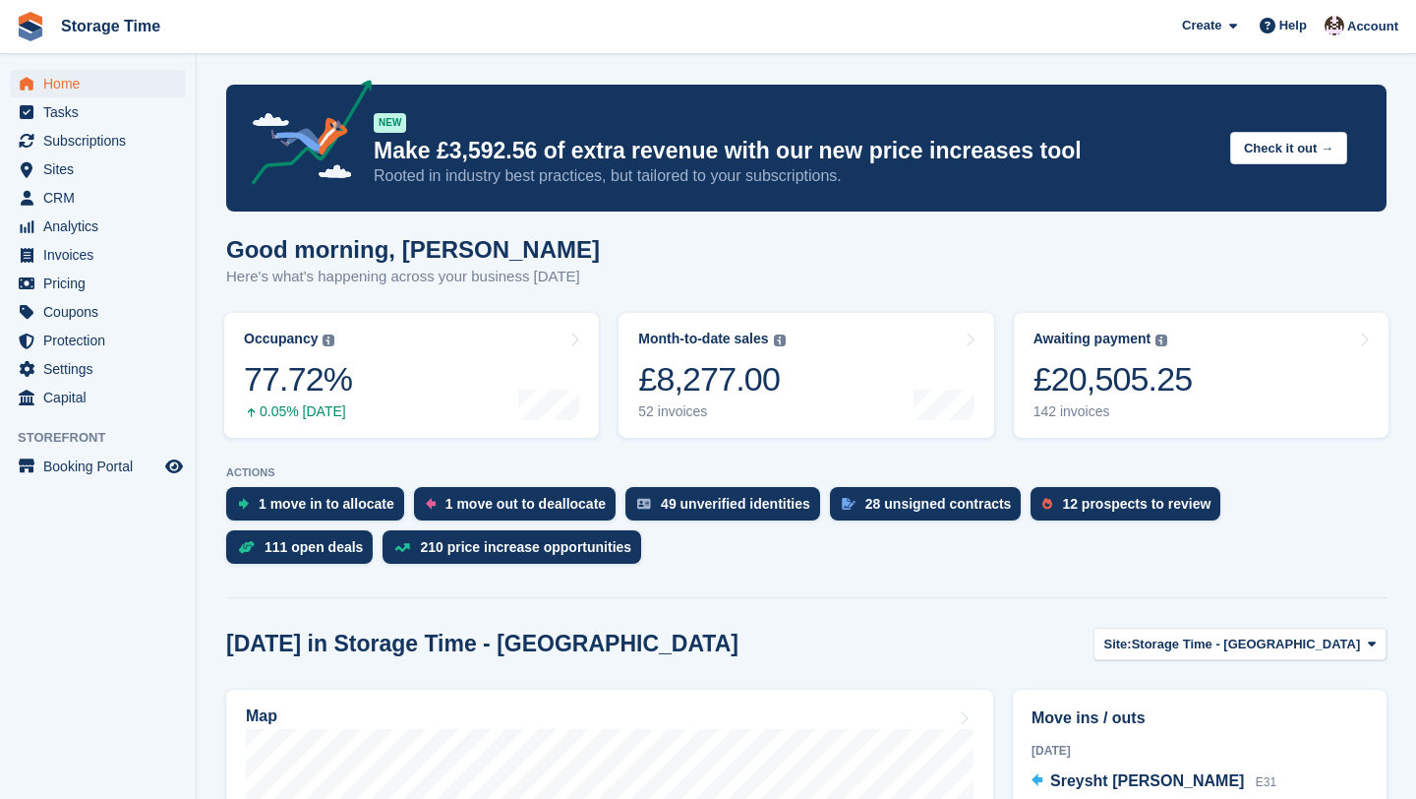  What do you see at coordinates (102, 255) in the screenshot?
I see `span: Invoices` at bounding box center [102, 255].